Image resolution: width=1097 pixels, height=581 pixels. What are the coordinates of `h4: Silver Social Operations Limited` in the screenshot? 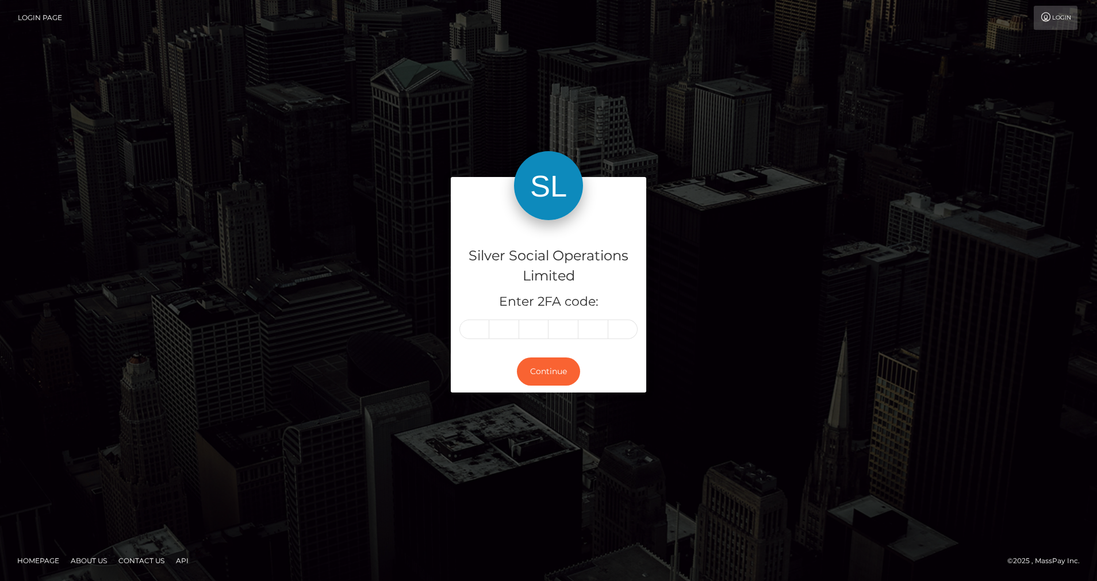 It's located at (549, 266).